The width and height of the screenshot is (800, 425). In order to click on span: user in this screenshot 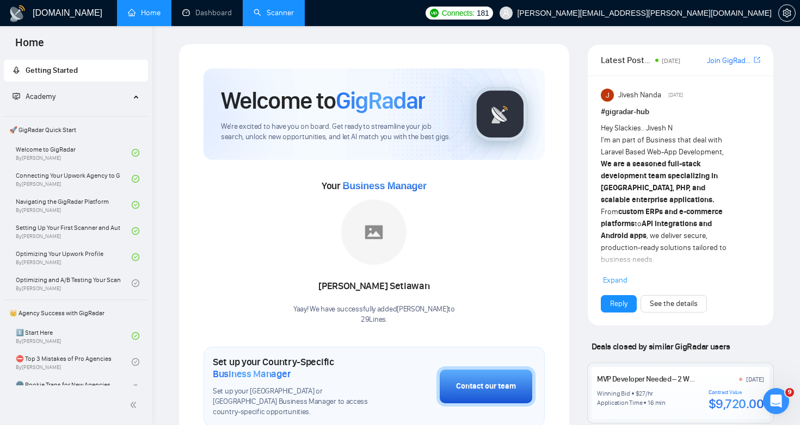, I will do `click(506, 13)`.